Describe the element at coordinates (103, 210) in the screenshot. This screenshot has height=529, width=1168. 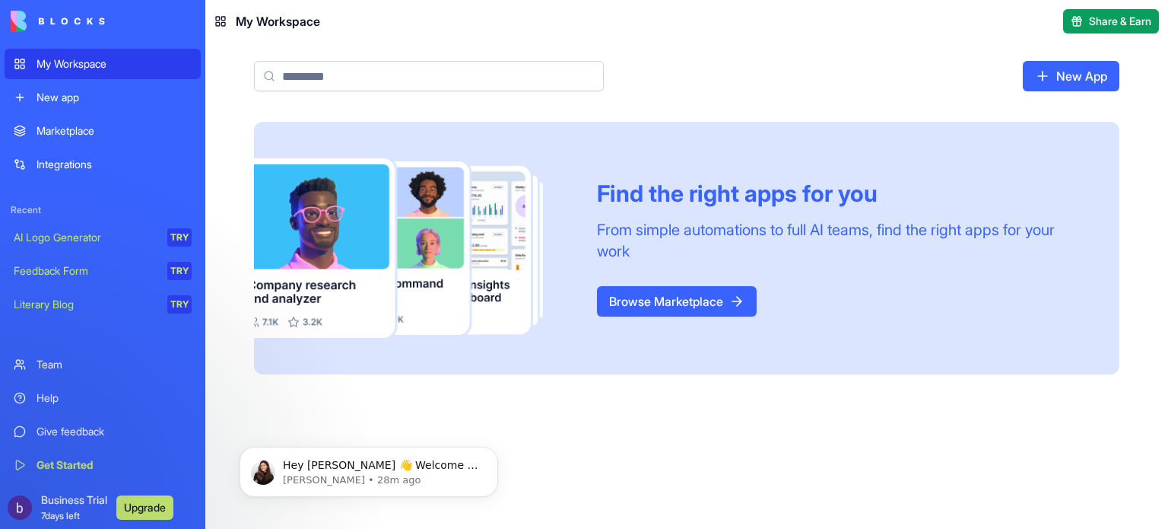
I see `span: Recent` at that location.